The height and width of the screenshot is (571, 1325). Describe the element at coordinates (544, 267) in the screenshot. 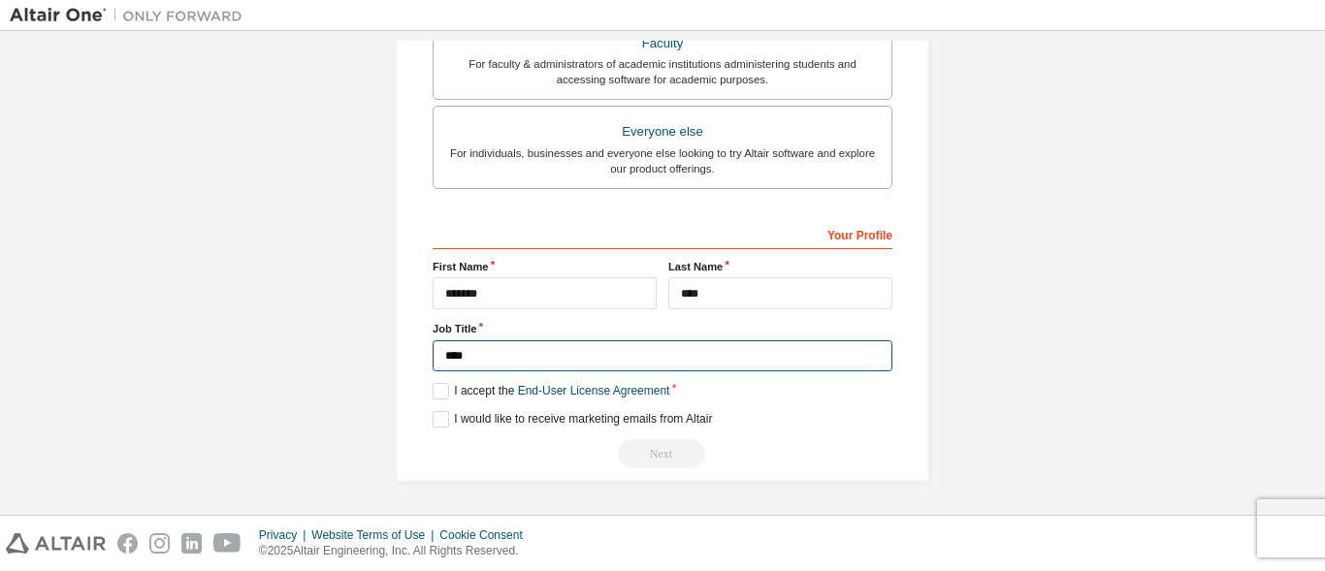

I see `label: First Name` at that location.